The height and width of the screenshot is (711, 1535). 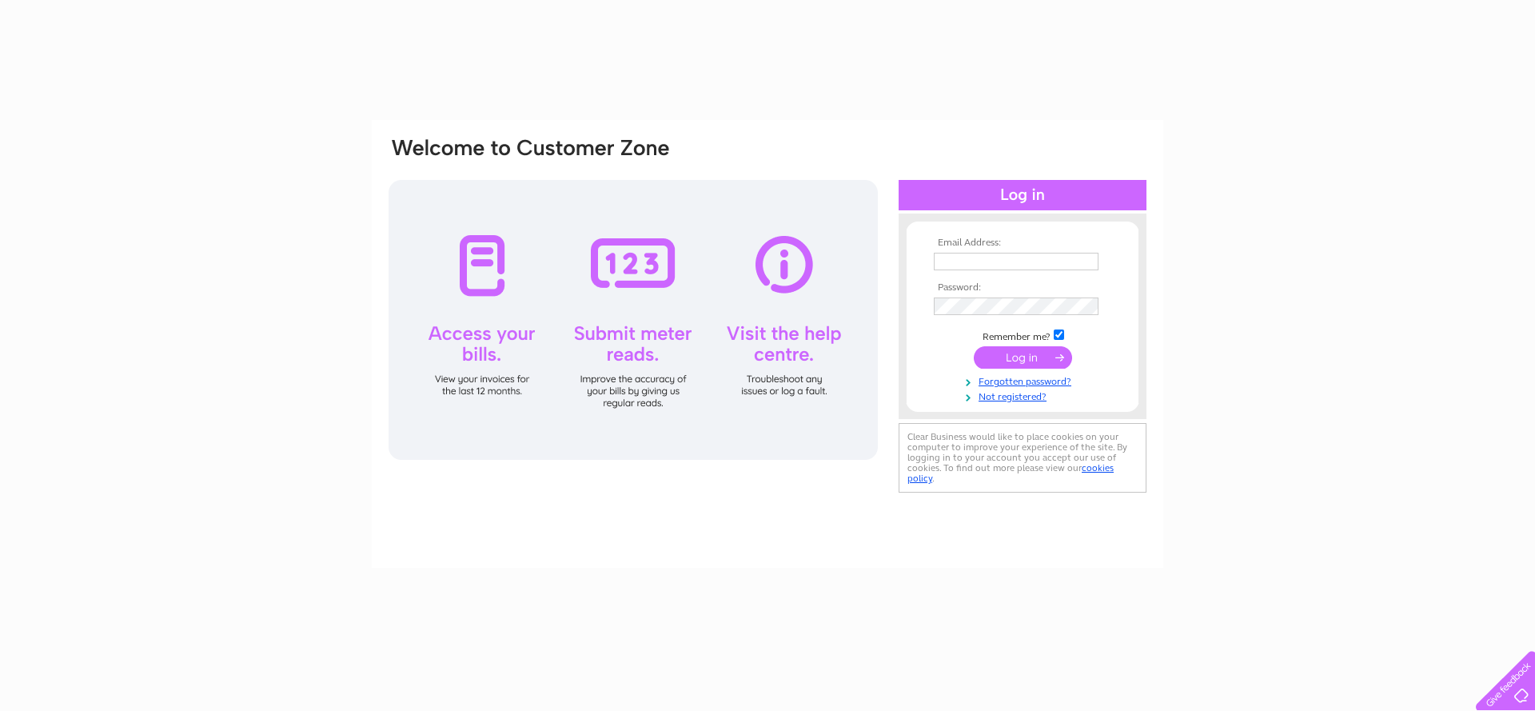 What do you see at coordinates (1024, 395) in the screenshot?
I see `a: Not registered?` at bounding box center [1024, 395].